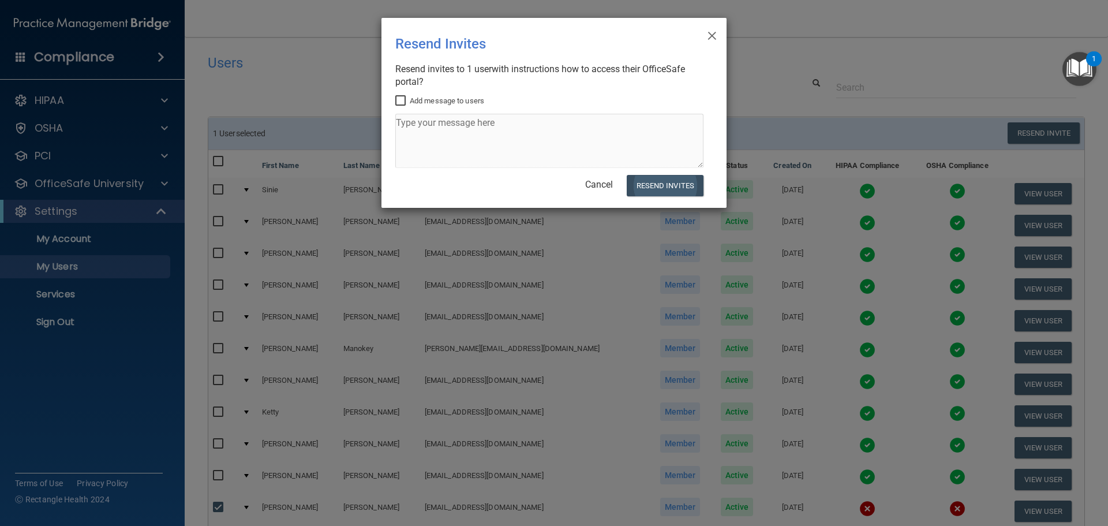  I want to click on div: Resend invites to 1 user with instructions how to access their OfficeSafe portal?, so click(550, 76).